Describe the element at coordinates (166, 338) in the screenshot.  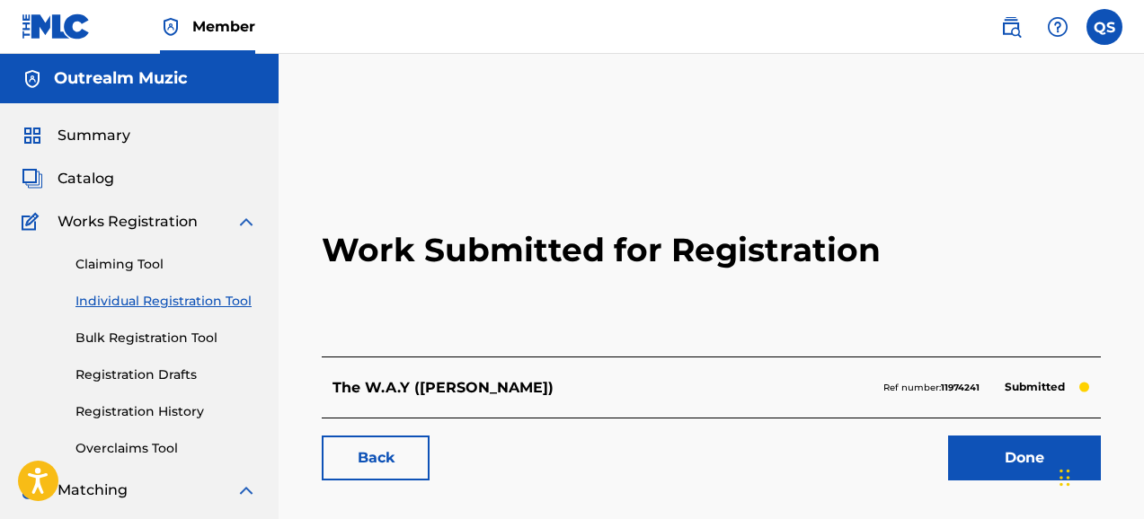
I see `a: Bulk Registration Tool` at that location.